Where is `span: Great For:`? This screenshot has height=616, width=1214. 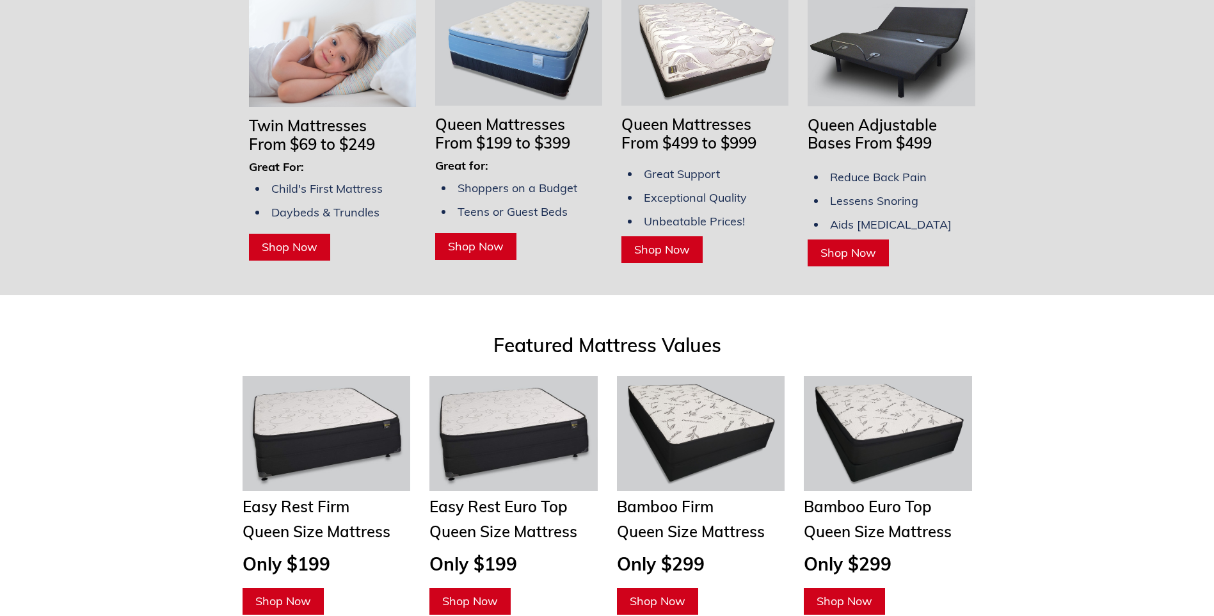 span: Great For: is located at coordinates (276, 166).